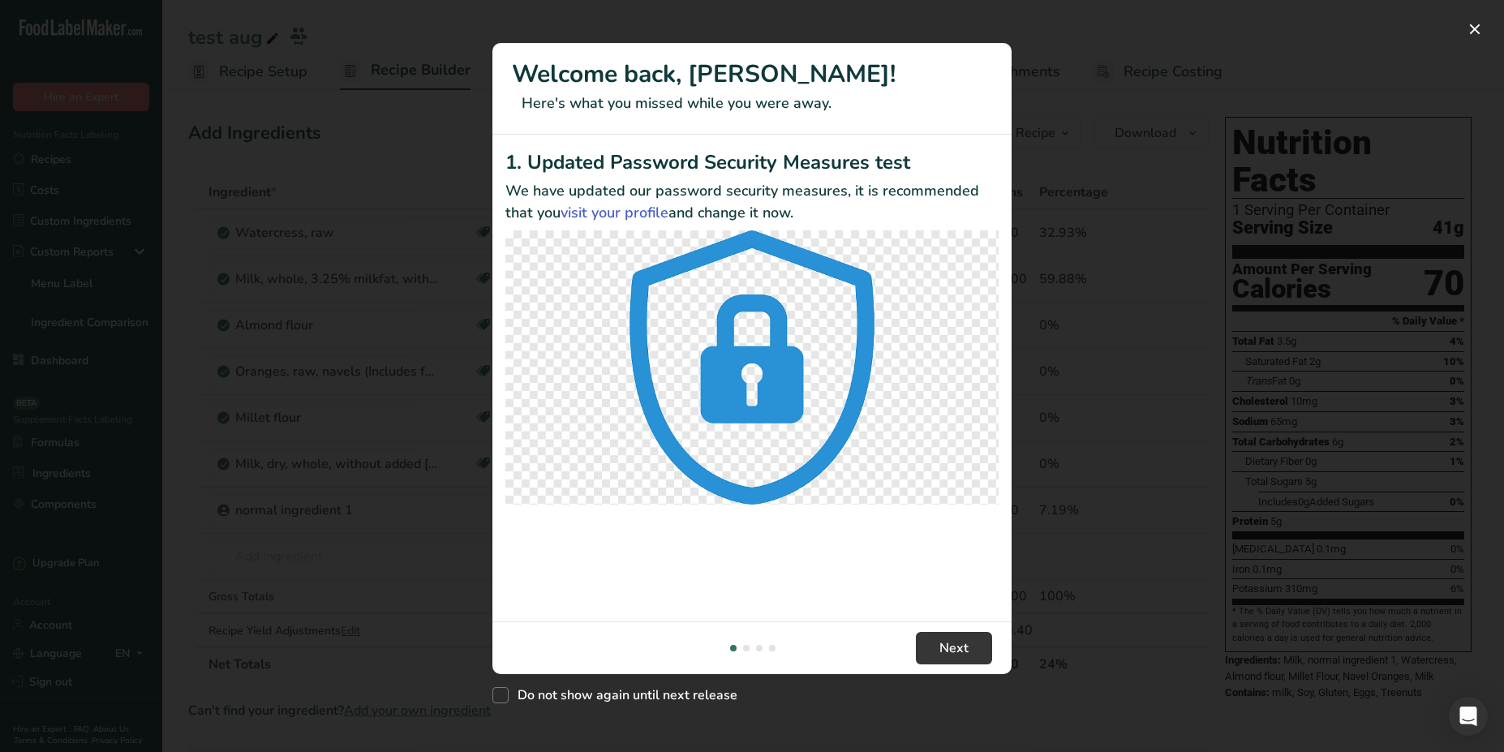 This screenshot has width=1504, height=752. I want to click on a: visit your profile, so click(614, 213).